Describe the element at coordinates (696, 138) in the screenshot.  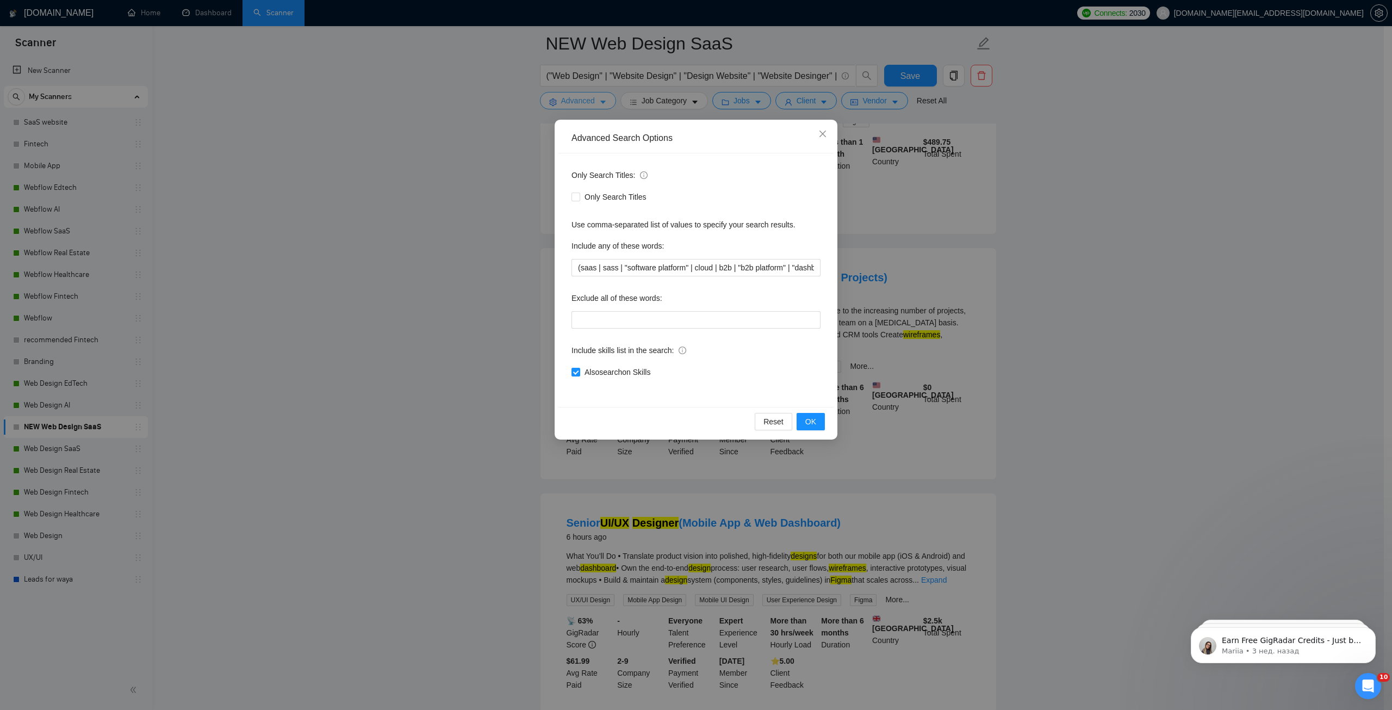
I see `div: Advanced Search Options` at that location.